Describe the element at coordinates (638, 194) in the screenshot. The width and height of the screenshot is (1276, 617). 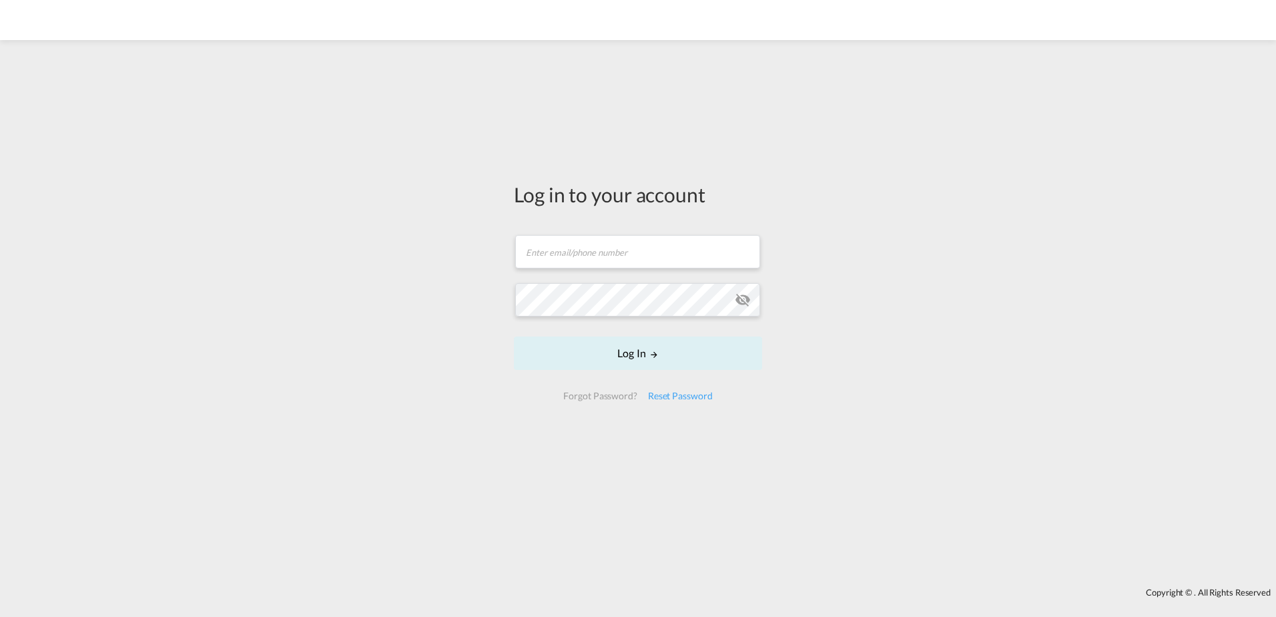
I see `div: Log in to your account` at that location.